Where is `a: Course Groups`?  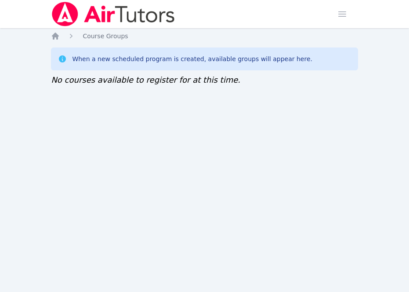 a: Course Groups is located at coordinates (105, 36).